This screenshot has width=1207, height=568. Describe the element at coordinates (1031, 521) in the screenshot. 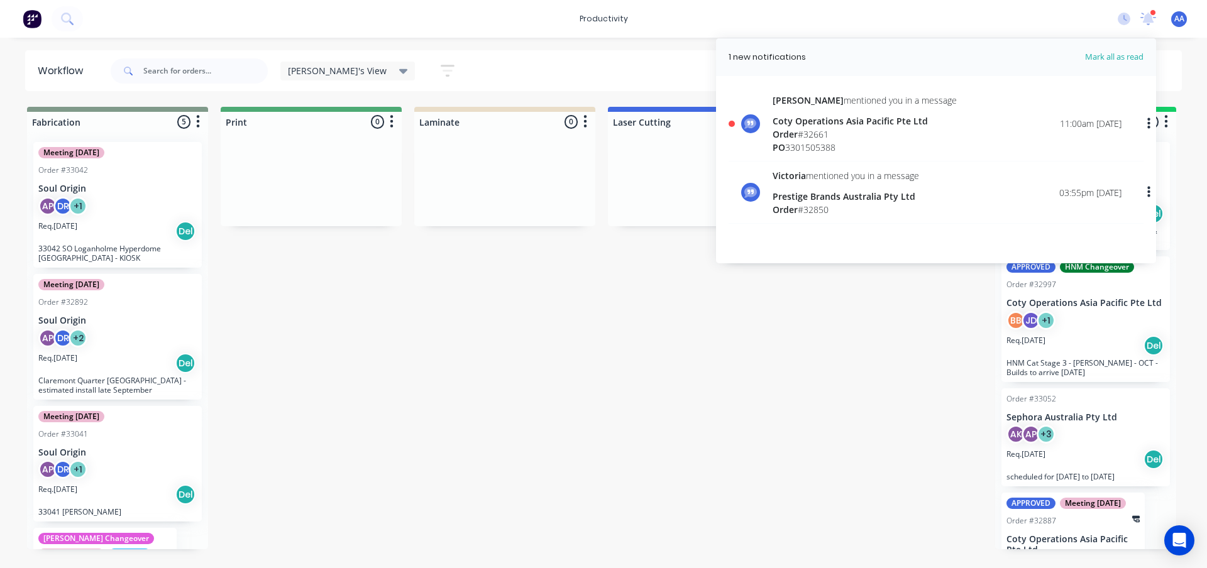

I see `div: Order #32887` at that location.